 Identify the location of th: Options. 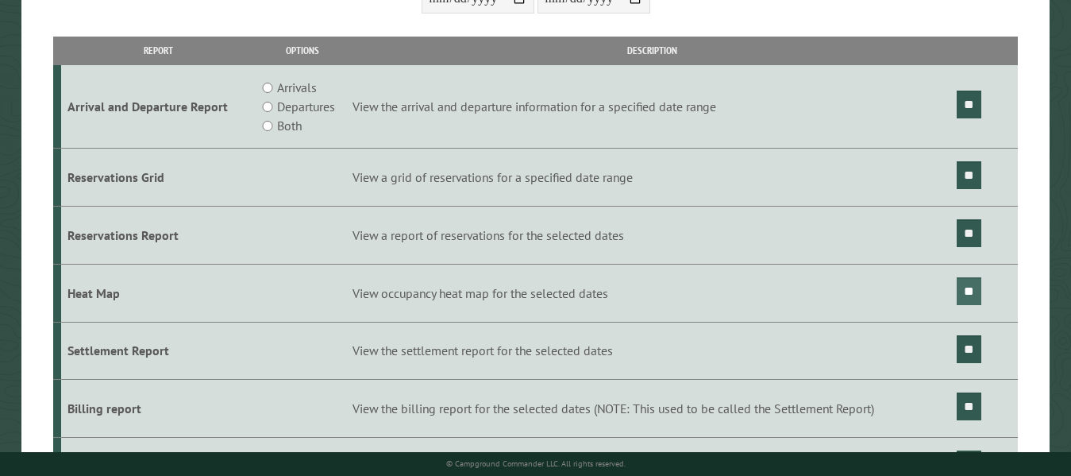
(302, 50).